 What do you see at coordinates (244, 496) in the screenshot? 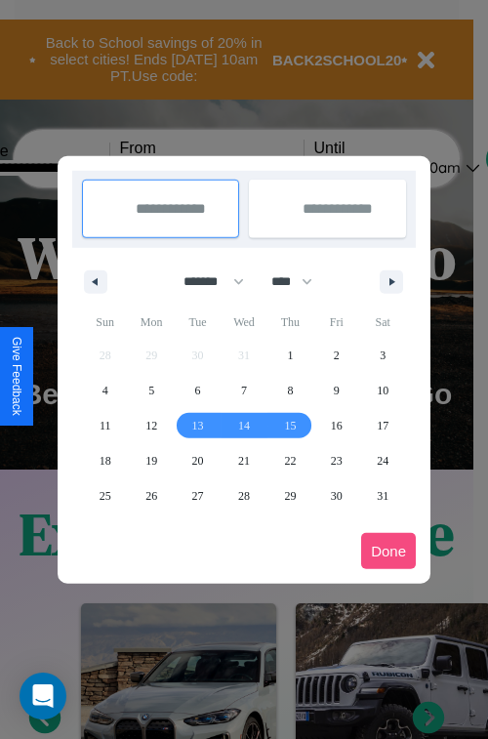
I see `span: 28` at bounding box center [244, 496].